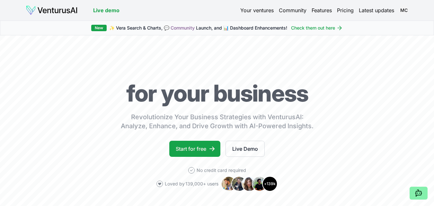 The height and width of the screenshot is (206, 434). I want to click on a: Your ventures, so click(257, 10).